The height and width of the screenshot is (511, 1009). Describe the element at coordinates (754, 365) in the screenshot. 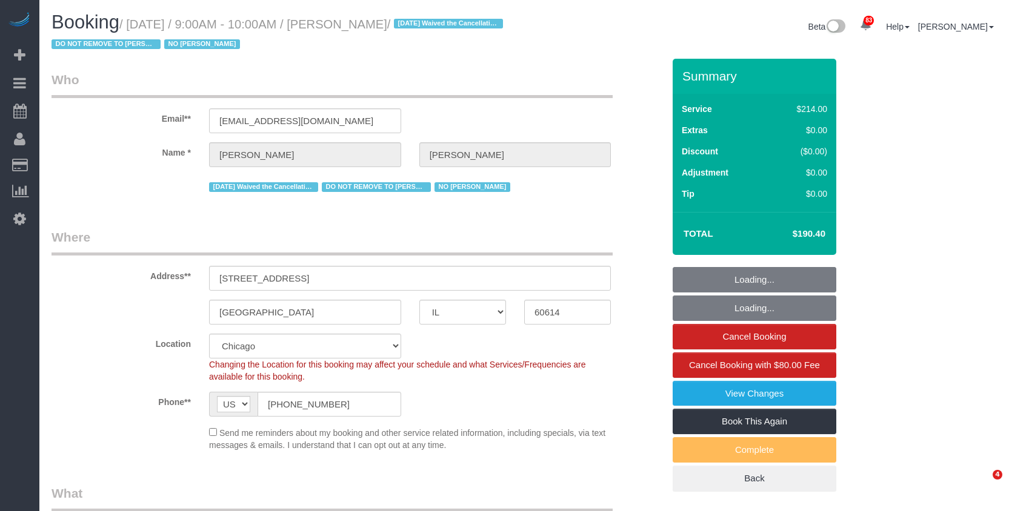

I see `span: Cancel Booking with $80.00 Fee` at that location.